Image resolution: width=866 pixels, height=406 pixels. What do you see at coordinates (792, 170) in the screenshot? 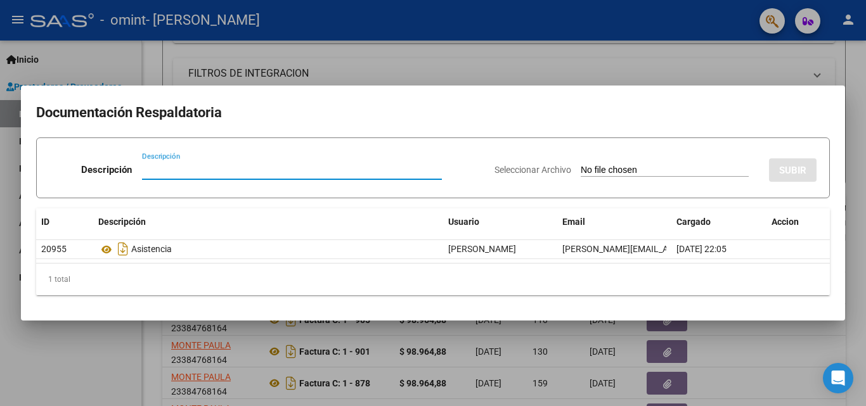
I see `button: SUBIR` at bounding box center [792, 170].